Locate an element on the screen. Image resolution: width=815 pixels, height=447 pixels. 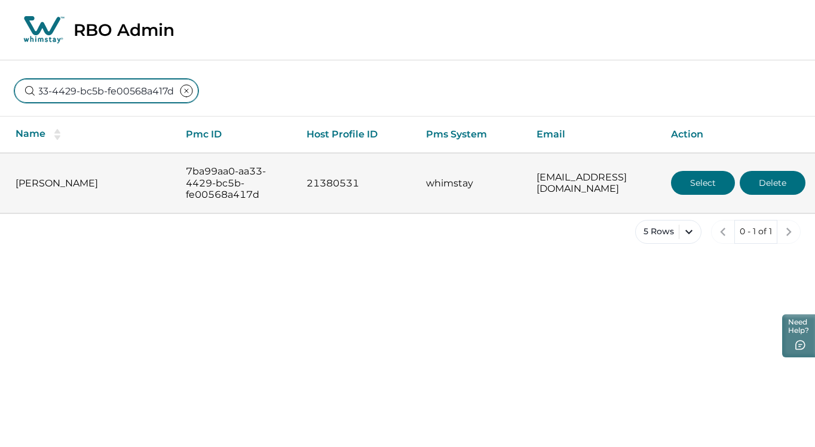
button: previous page is located at coordinates (723, 232).